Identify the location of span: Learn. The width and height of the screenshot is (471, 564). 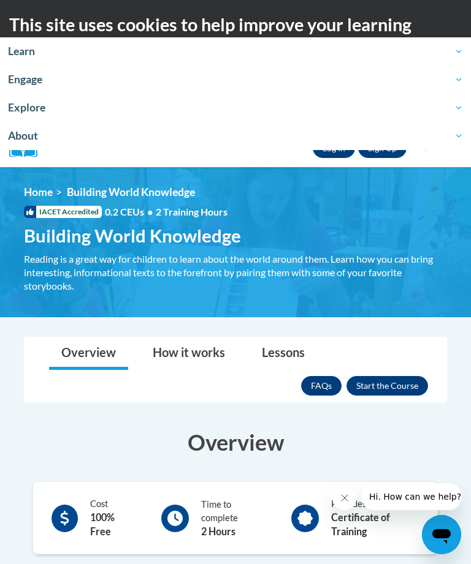
(235, 51).